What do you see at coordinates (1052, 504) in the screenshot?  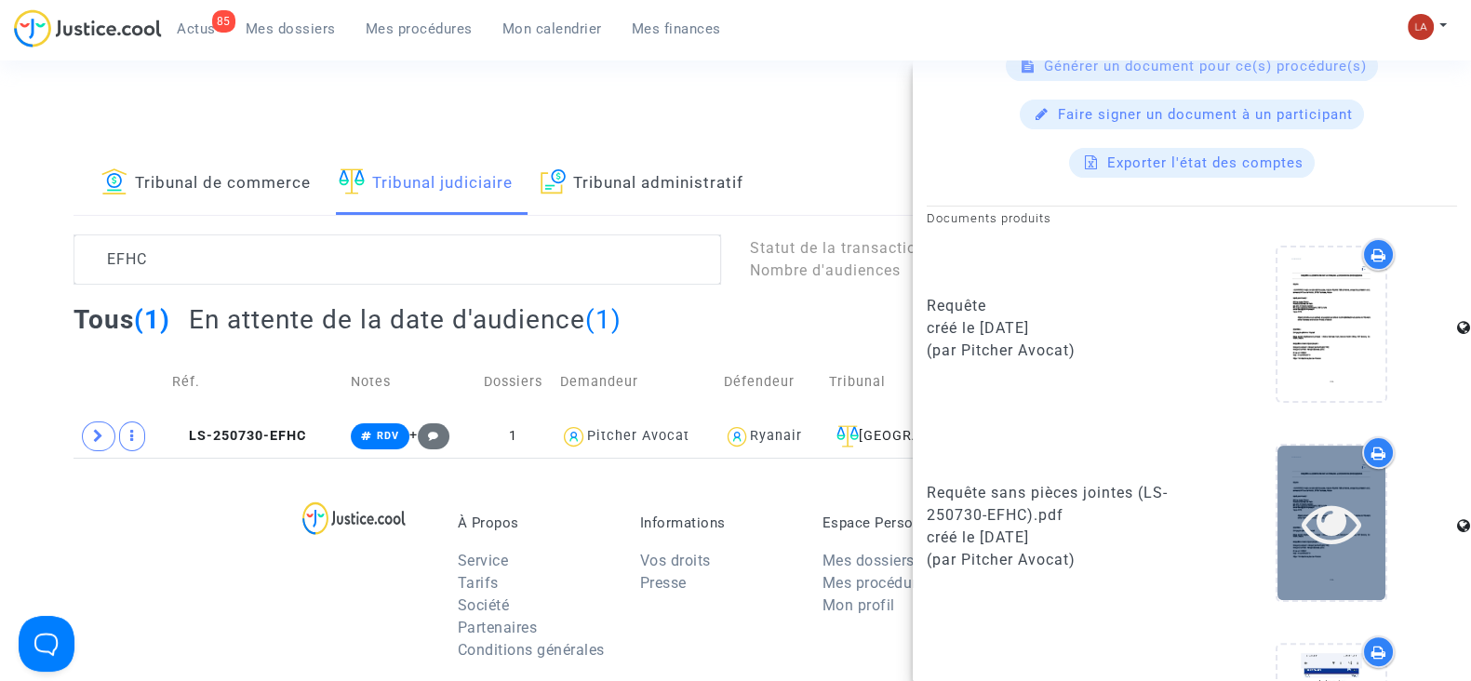 I see `div: Requête sans pièces jointes (LS-250730-EFHC).pdf` at bounding box center [1052, 504].